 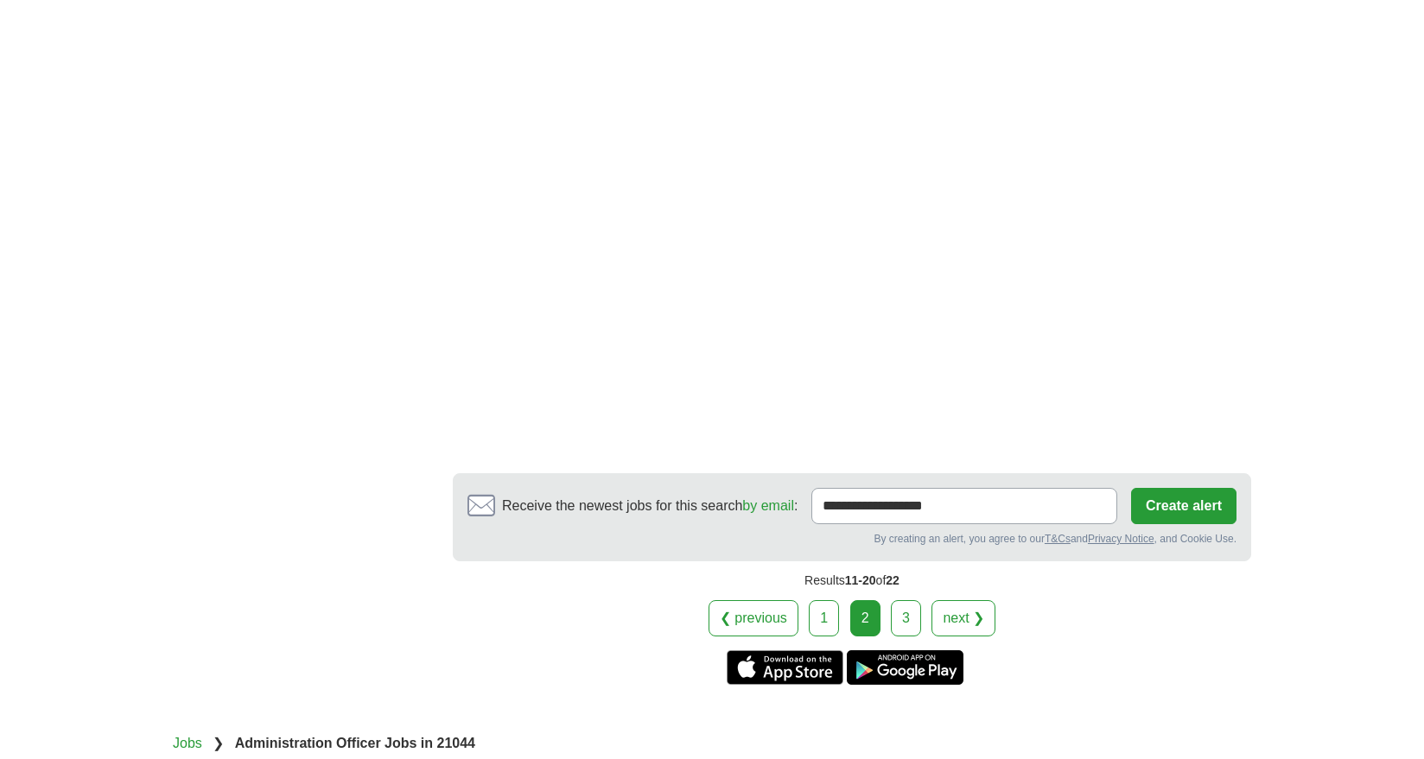 What do you see at coordinates (1058, 539) in the screenshot?
I see `a: T&Cs` at bounding box center [1058, 539].